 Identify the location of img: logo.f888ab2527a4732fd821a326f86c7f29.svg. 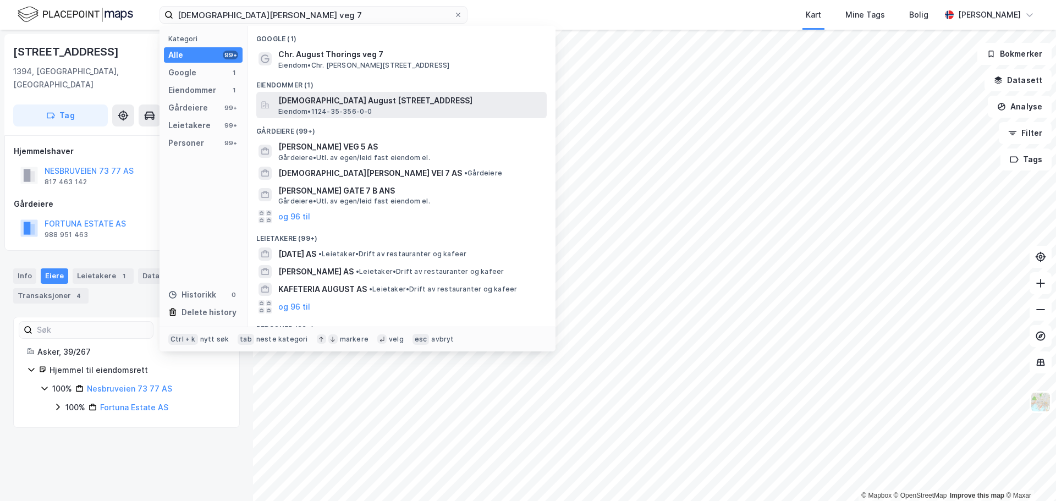
(75, 14).